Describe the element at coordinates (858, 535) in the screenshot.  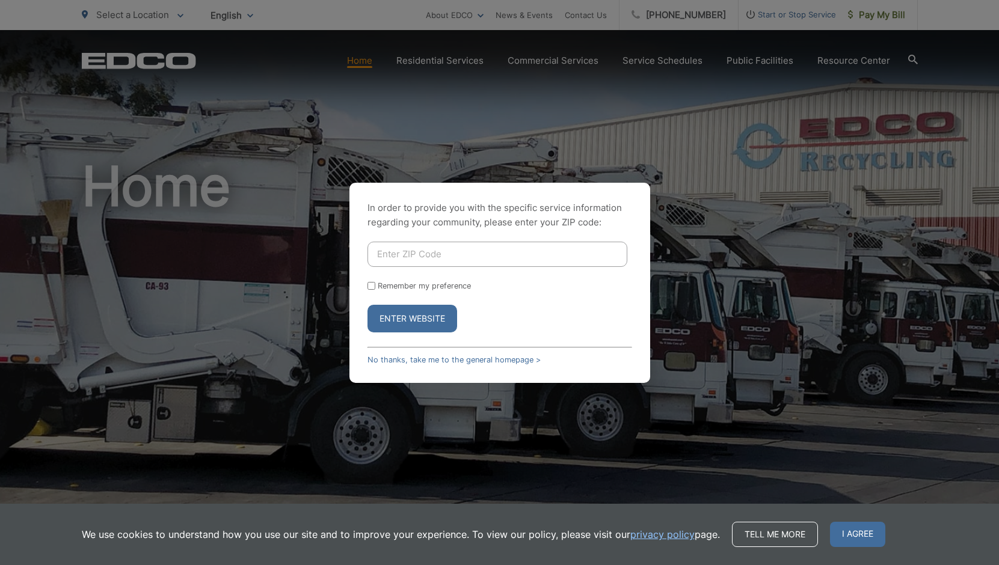
I see `span: I agree` at that location.